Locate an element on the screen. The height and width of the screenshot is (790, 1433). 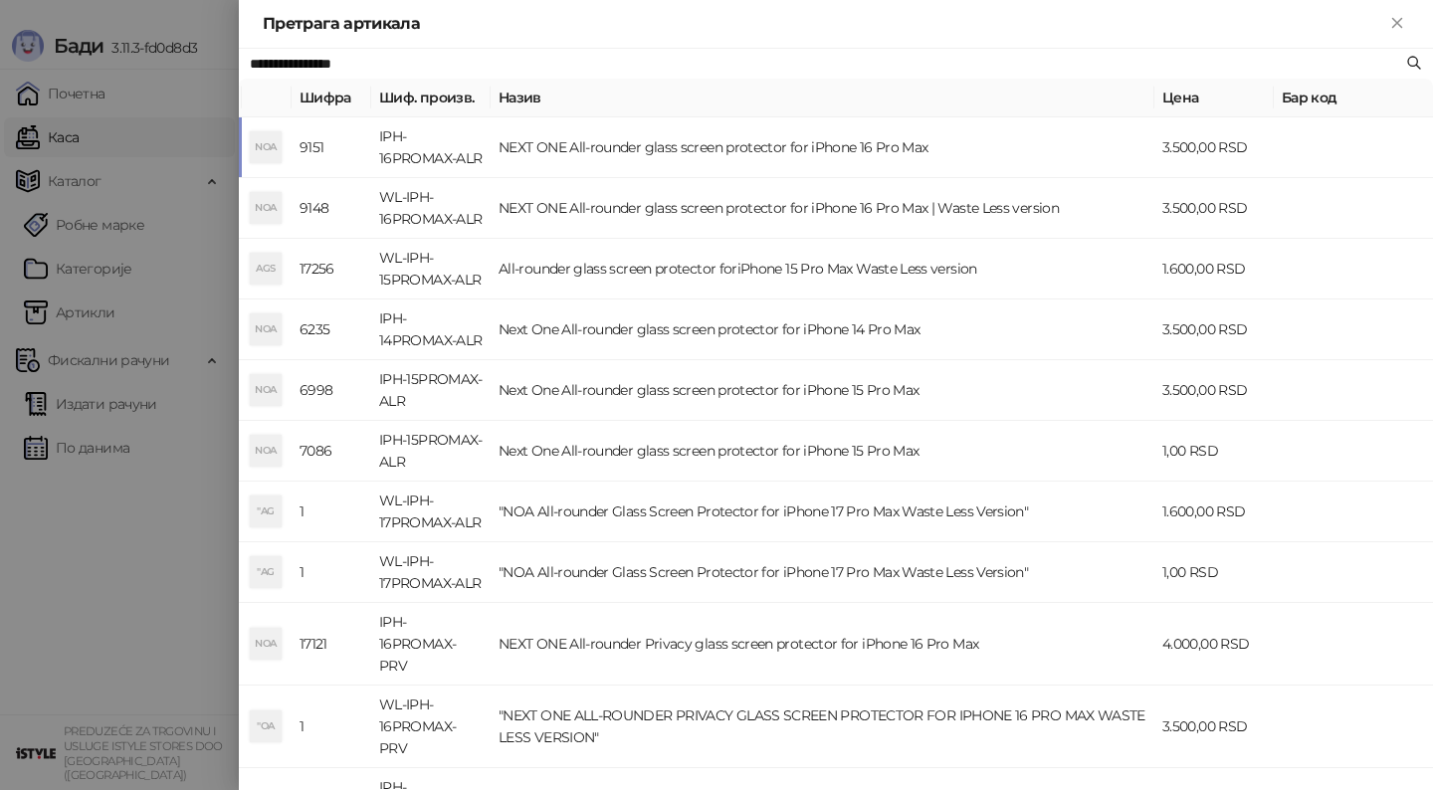
td: NEXT ONE All-rounder glass screen protector for iPhone 16 Pro Max is located at coordinates (822, 147).